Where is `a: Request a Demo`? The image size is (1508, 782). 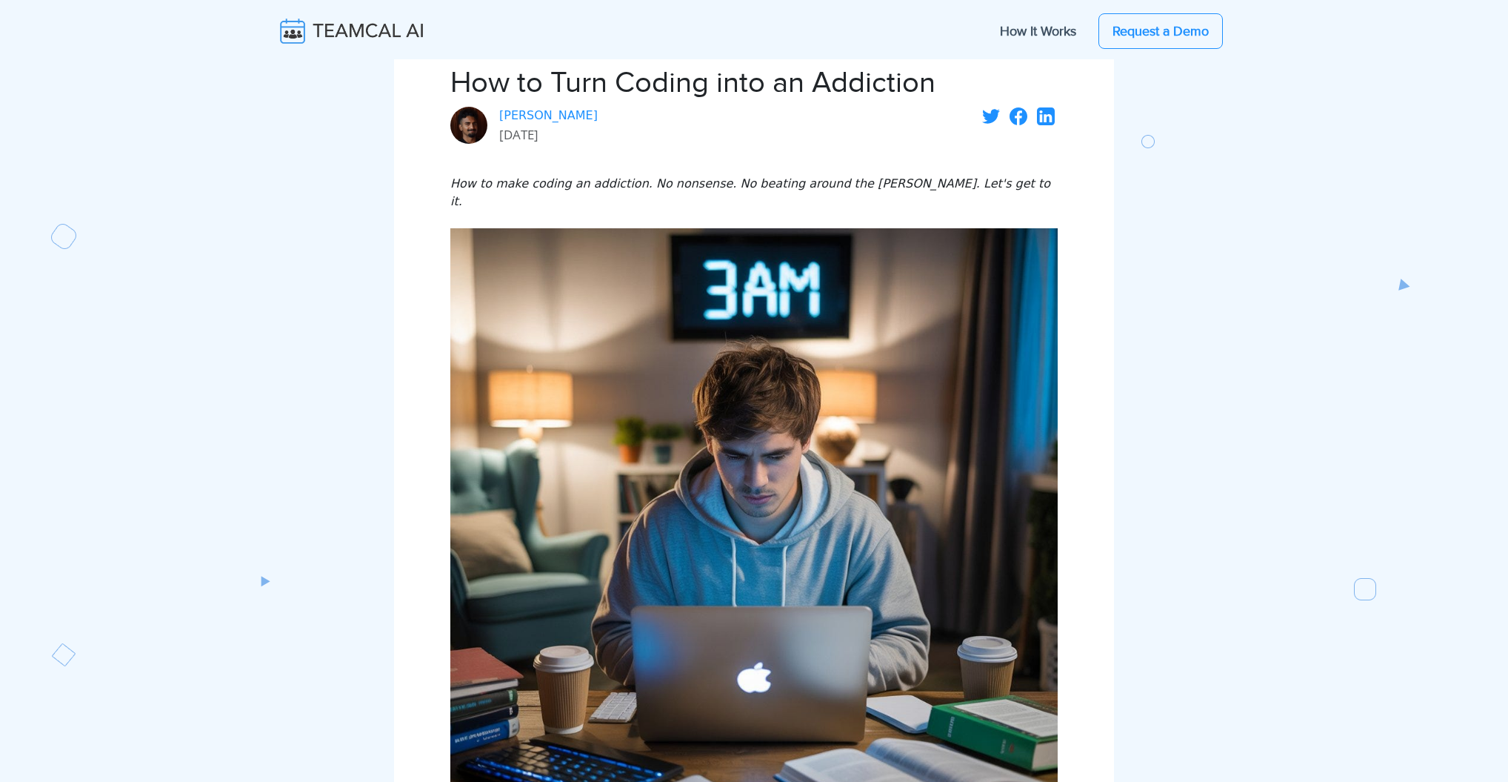
a: Request a Demo is located at coordinates (1161, 31).